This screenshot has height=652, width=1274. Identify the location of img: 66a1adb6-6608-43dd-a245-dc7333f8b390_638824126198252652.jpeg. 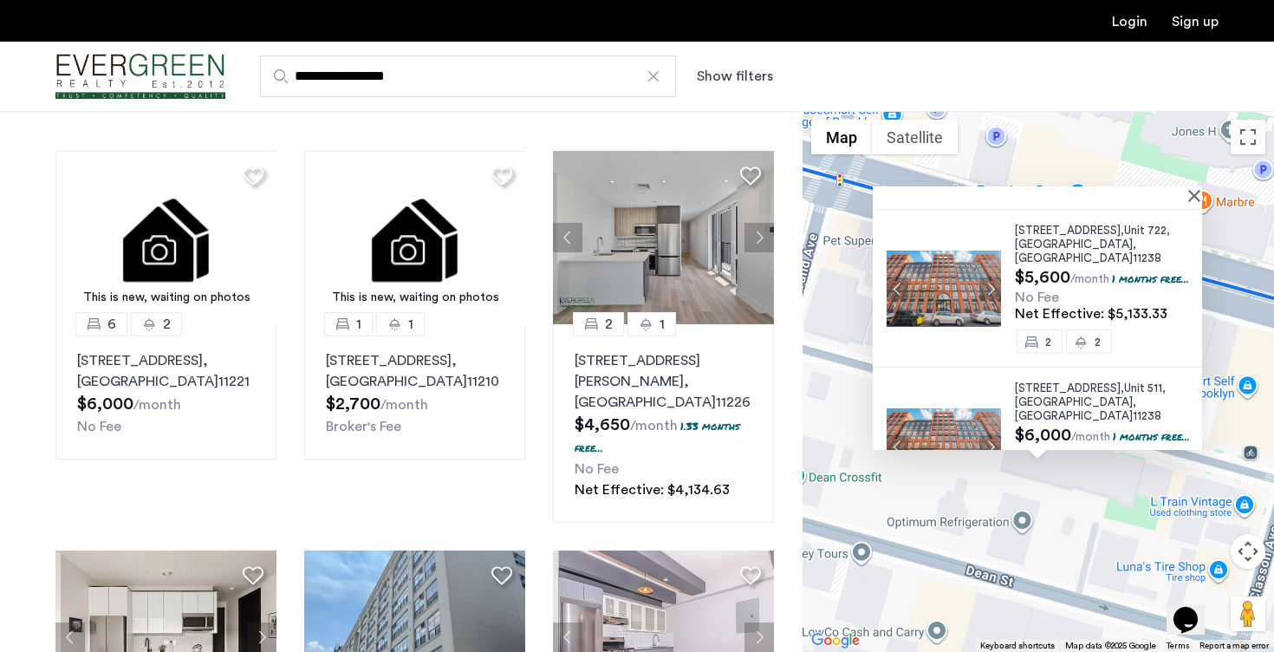
(664, 237).